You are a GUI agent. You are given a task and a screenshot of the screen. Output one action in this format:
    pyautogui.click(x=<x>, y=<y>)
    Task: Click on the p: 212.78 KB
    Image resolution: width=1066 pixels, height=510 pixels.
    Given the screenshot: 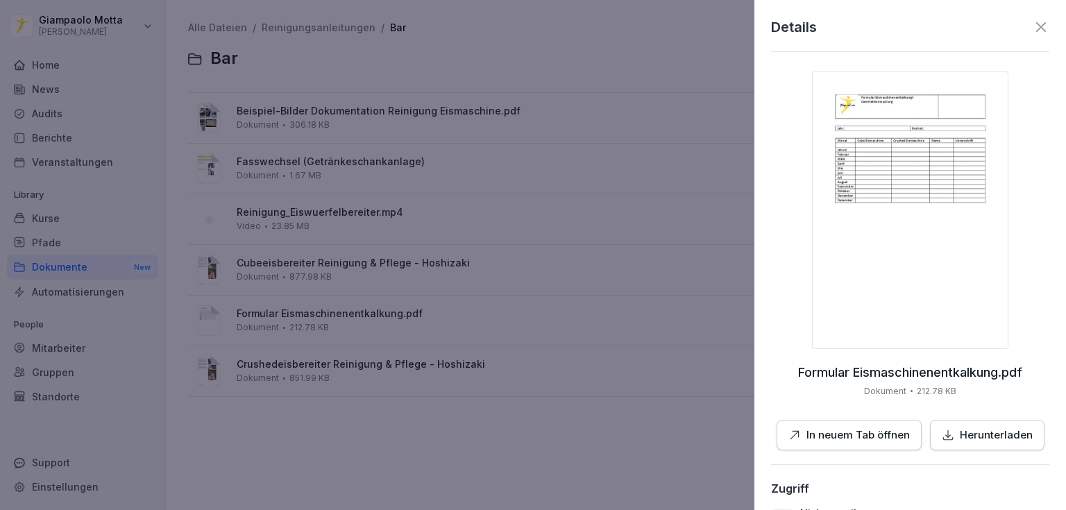 What is the action you would take?
    pyautogui.click(x=936, y=391)
    